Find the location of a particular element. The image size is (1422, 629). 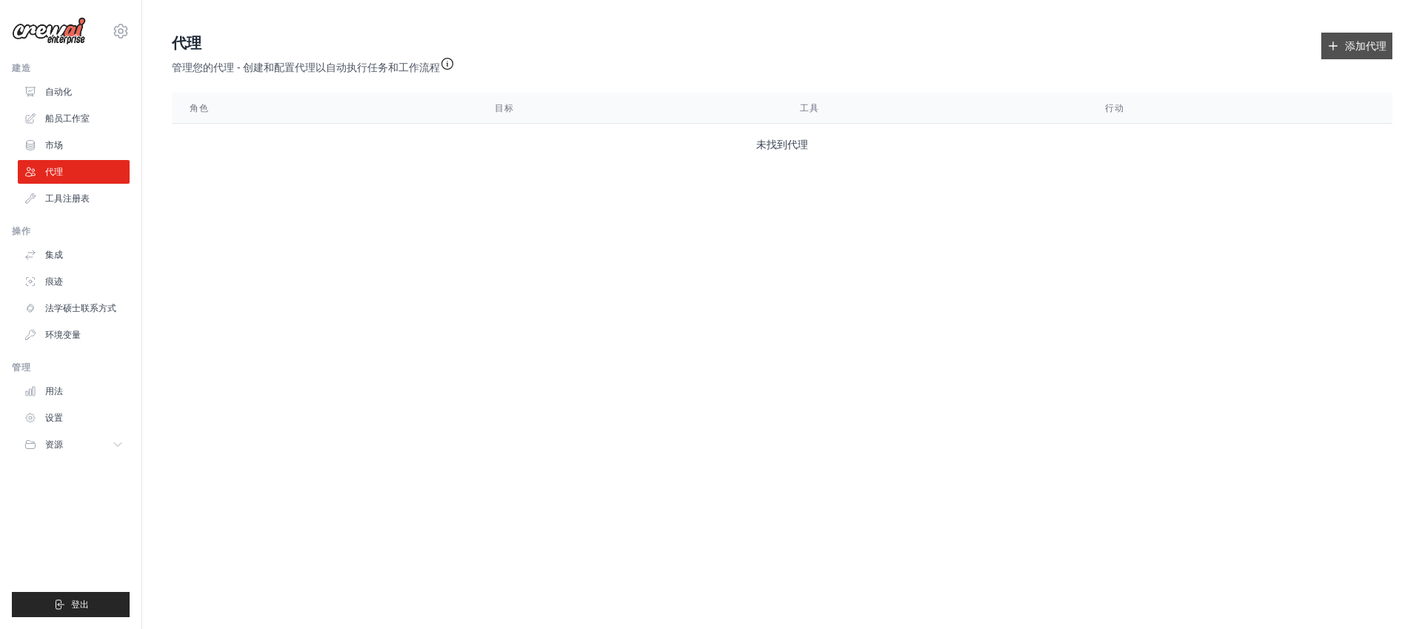

font: 集成 is located at coordinates (54, 255).